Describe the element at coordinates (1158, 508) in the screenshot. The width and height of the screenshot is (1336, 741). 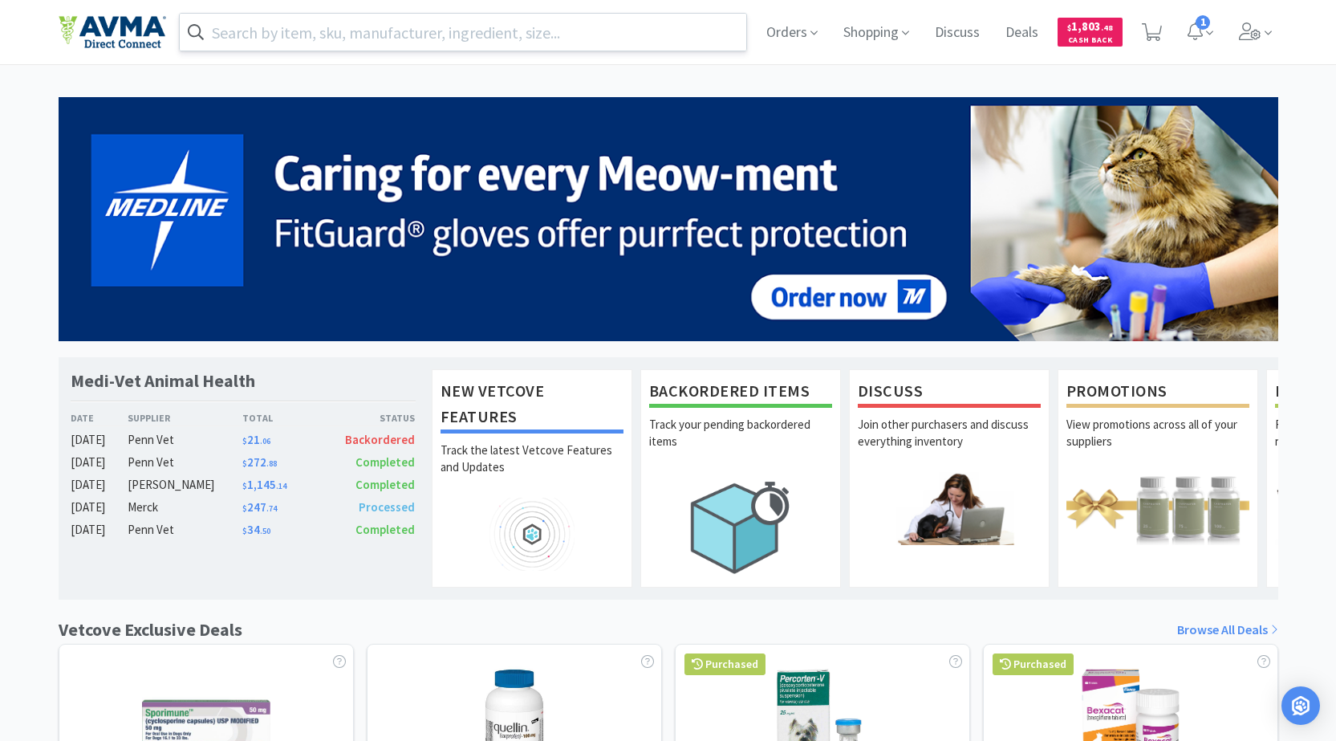
I see `img: hero_promotions.png` at that location.